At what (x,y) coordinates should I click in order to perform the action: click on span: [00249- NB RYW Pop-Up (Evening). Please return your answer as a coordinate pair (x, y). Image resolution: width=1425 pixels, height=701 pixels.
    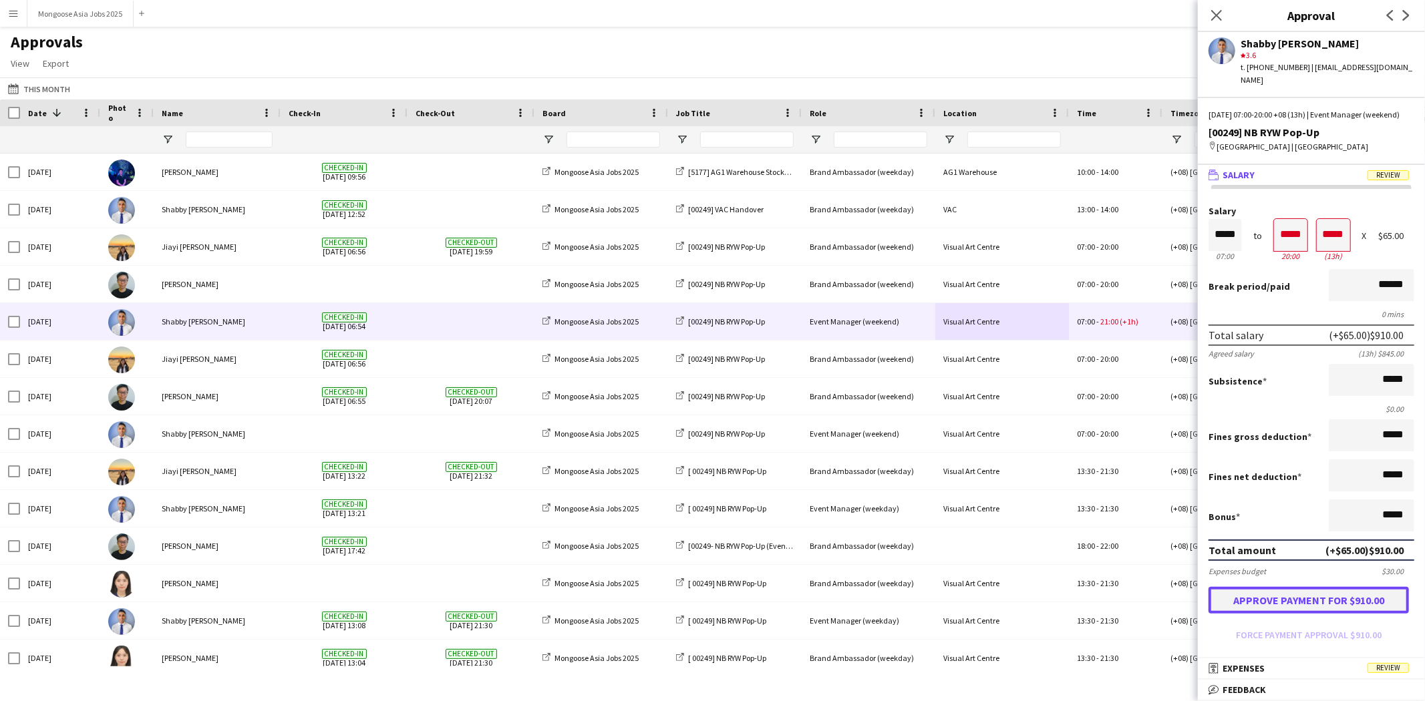
    Looking at the image, I should click on (743, 546).